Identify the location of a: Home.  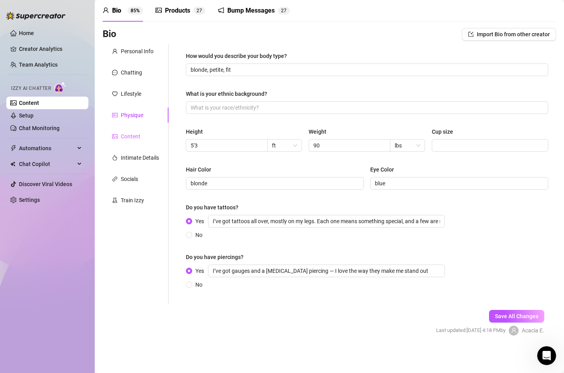
(26, 33).